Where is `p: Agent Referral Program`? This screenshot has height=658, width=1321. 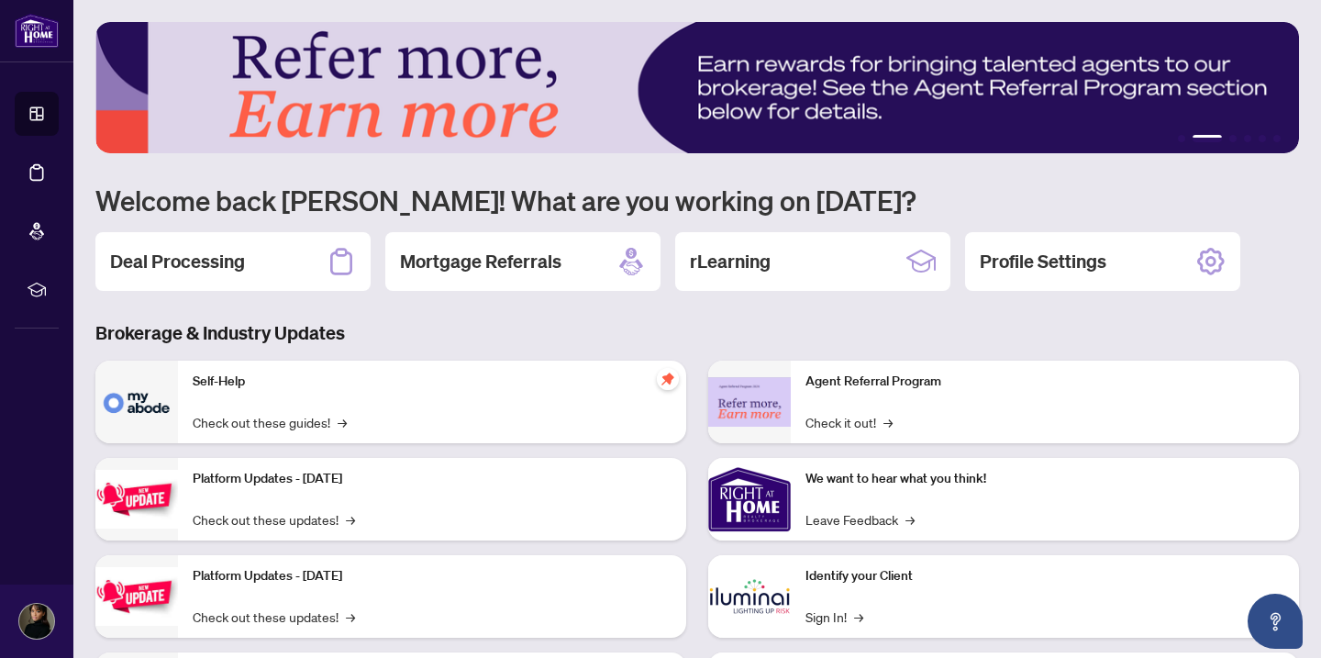
p: Agent Referral Program is located at coordinates (1045, 382).